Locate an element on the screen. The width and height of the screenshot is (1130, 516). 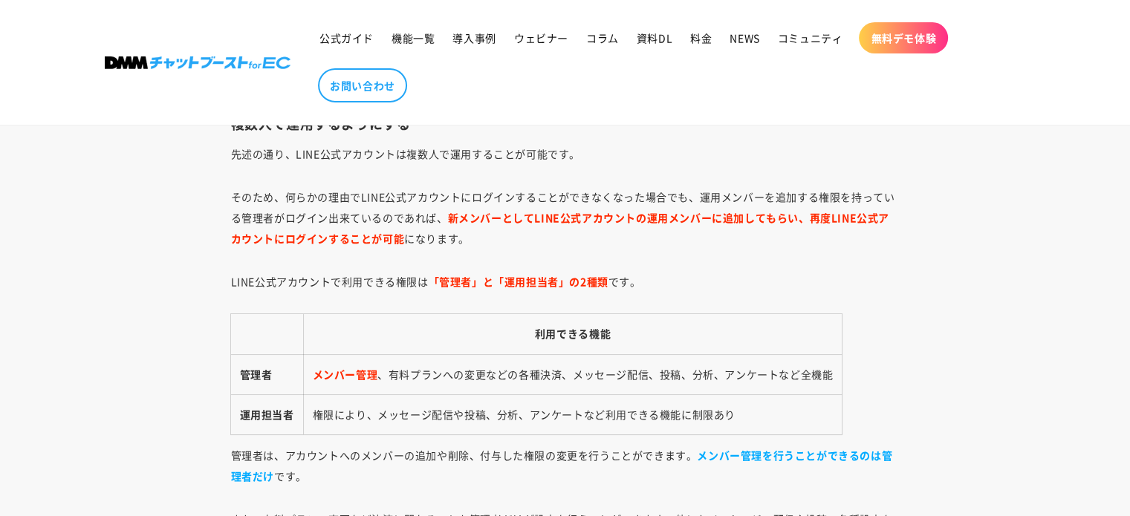
p: 先述の通り、LINE公式アカウントは複数人で運用することが可能です。 is located at coordinates (565, 154).